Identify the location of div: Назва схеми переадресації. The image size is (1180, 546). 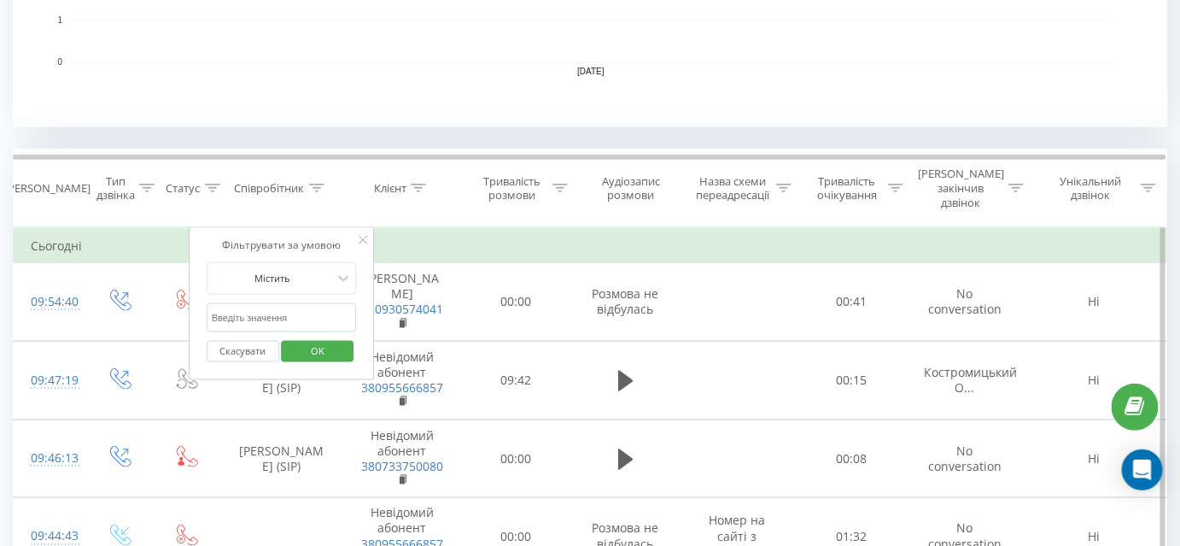
(733, 189).